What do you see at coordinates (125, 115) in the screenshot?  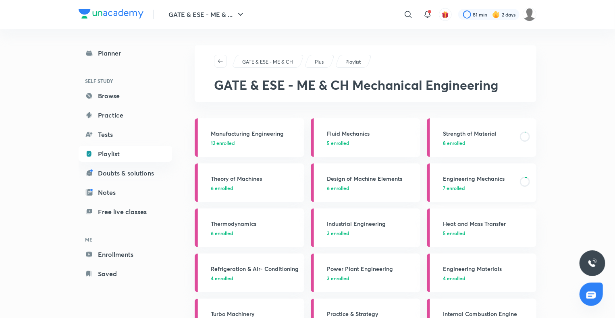 I see `a: Practice` at bounding box center [125, 115].